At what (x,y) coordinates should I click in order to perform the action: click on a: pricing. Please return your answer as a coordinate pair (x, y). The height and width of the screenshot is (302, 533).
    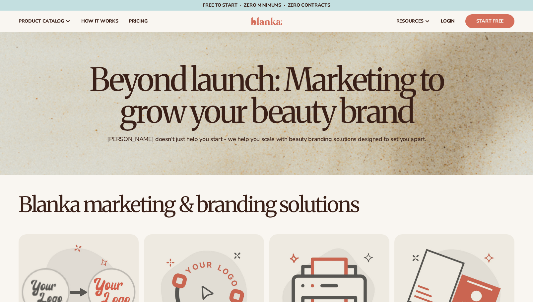
    Looking at the image, I should click on (138, 21).